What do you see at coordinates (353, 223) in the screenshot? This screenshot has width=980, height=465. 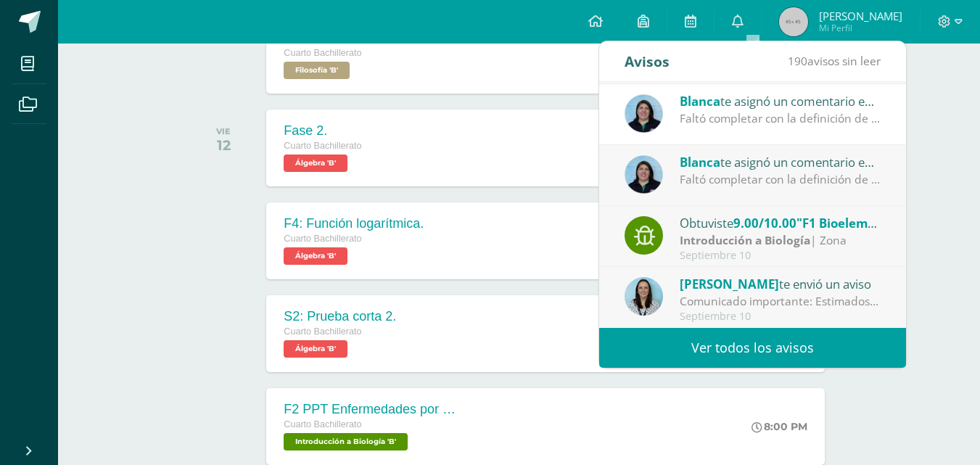 I see `div: F4: Función logarítmica.` at bounding box center [353, 223].